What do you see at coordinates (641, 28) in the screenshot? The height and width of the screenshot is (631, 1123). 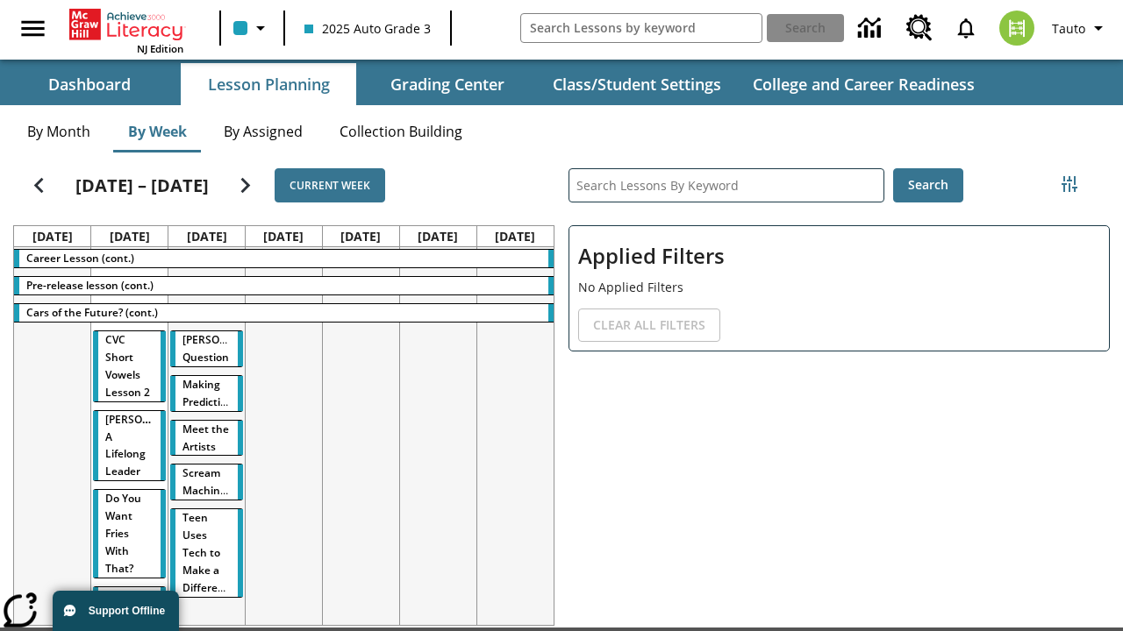 I see `input: search field` at bounding box center [641, 28].